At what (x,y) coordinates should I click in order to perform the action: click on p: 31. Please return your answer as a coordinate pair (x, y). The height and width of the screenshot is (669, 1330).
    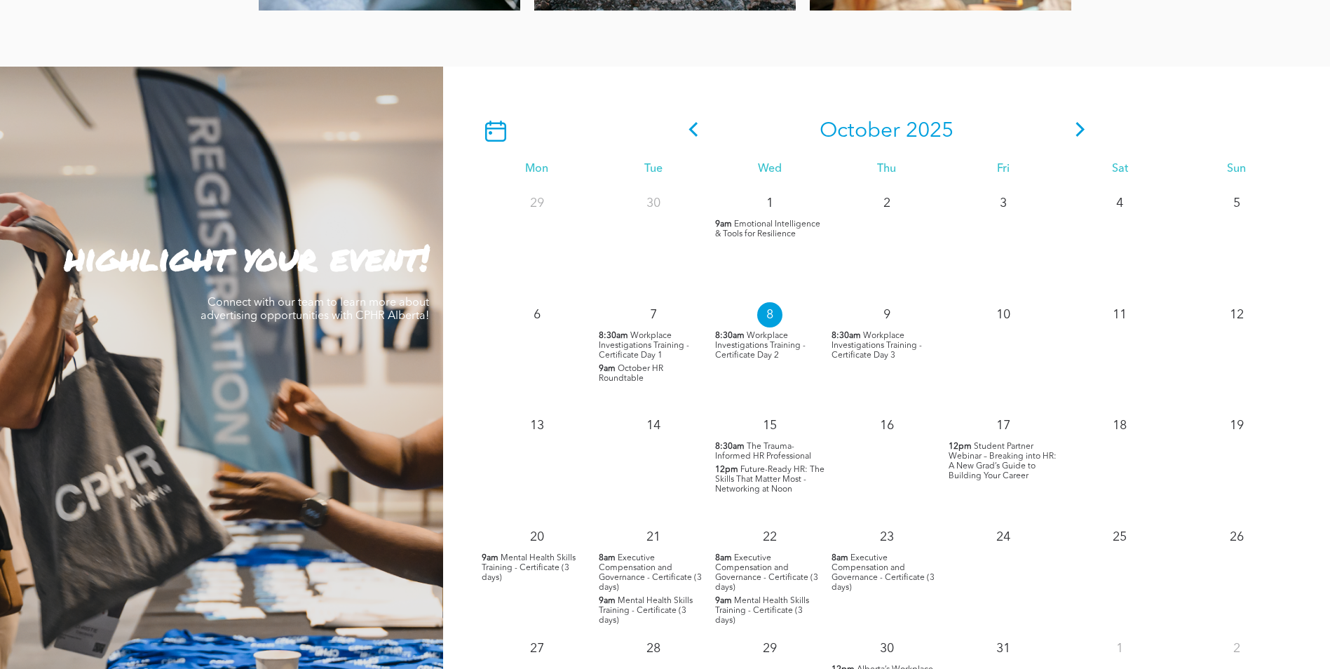
    Looking at the image, I should click on (1003, 649).